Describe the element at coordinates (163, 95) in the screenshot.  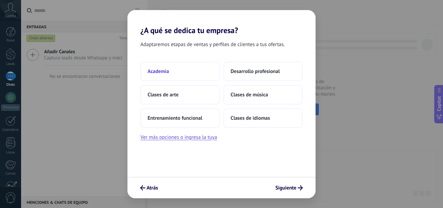
I see `span: Clases de arte` at that location.